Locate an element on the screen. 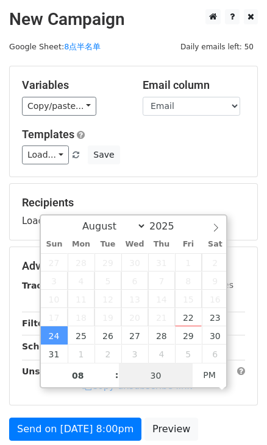 The height and width of the screenshot is (445, 267). a: Preview is located at coordinates (171, 429).